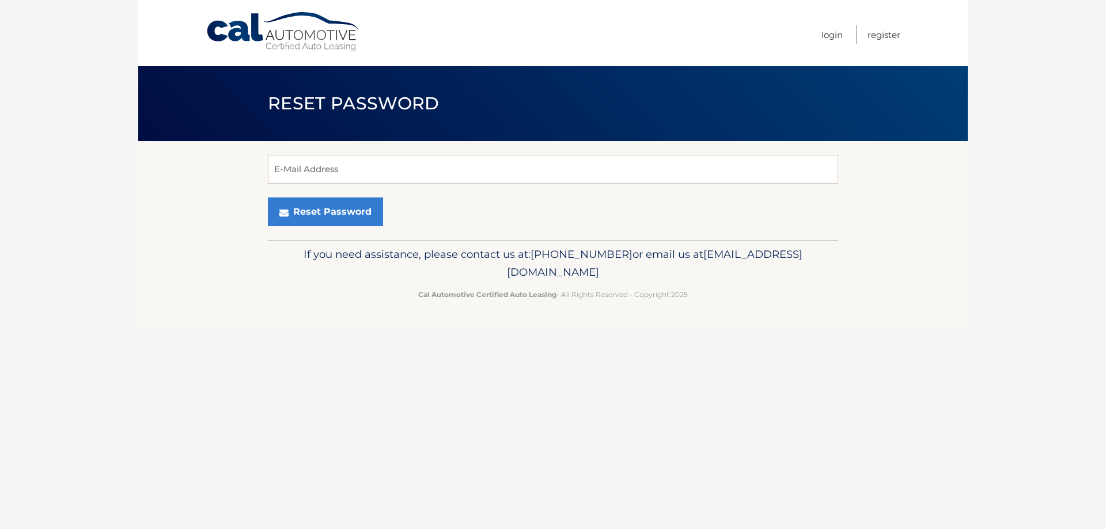 This screenshot has height=529, width=1106. What do you see at coordinates (553, 264) in the screenshot?
I see `p: If you need assistance, please contact us at: or email us at` at bounding box center [553, 264].